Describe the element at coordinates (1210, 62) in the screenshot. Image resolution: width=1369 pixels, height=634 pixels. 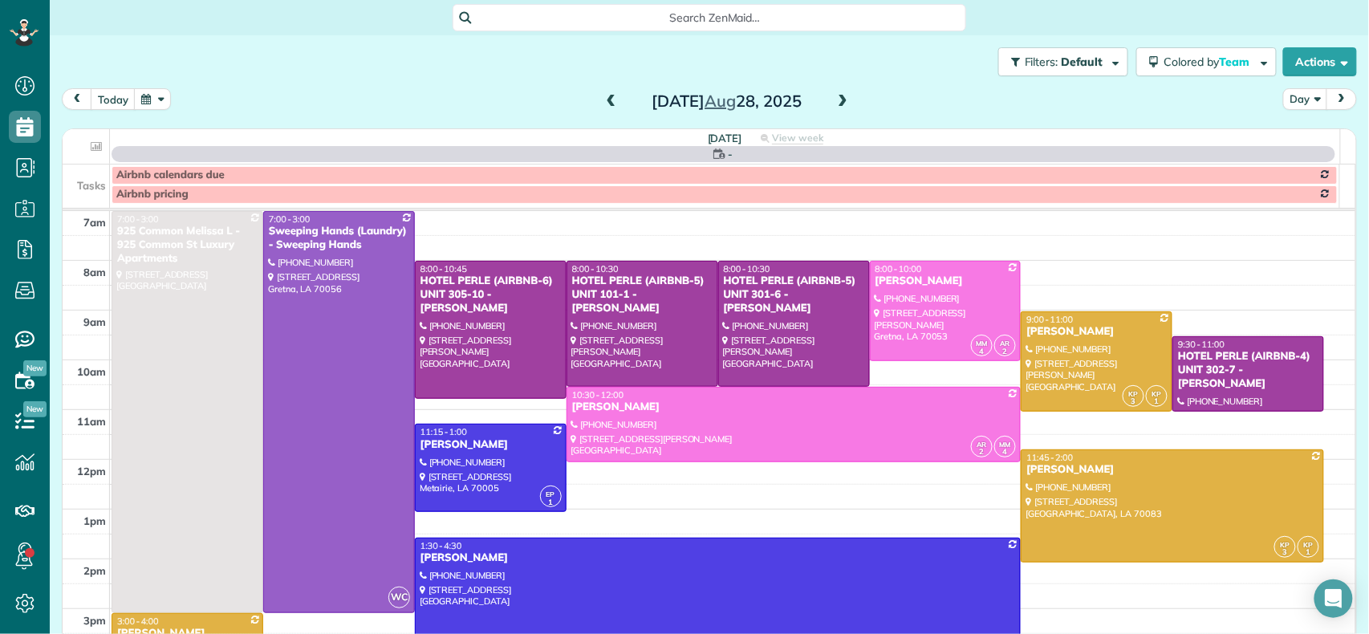
I see `span: Colored by` at that location.